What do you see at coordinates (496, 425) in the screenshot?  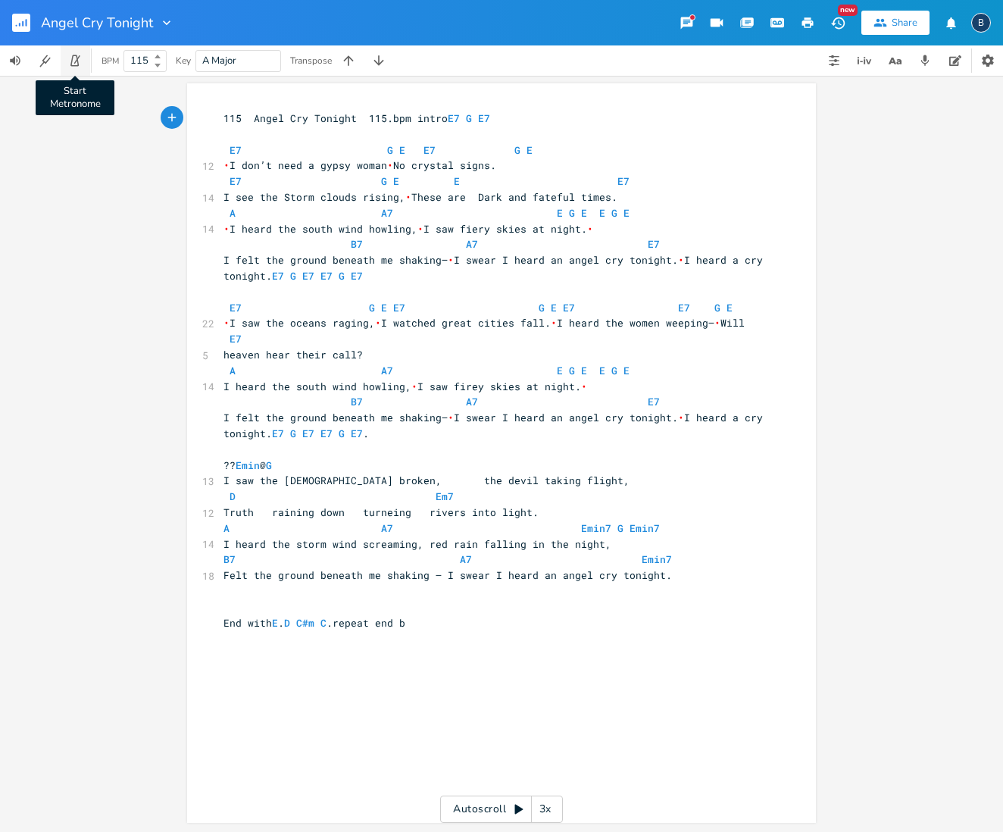 I see `span: I felt the ground beneath me shaking— I swear I heard an angel cry tonight. I heard a cry tonight. .` at bounding box center [496, 425].